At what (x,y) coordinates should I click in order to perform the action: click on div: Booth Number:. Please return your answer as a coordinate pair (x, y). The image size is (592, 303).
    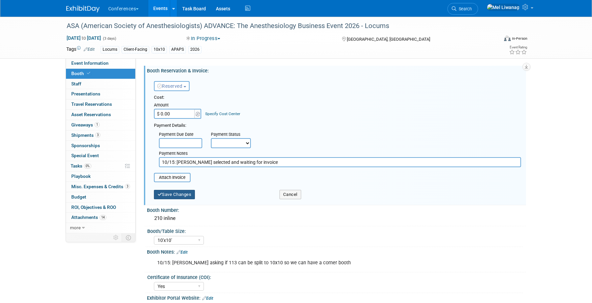
    Looking at the image, I should click on (337, 209).